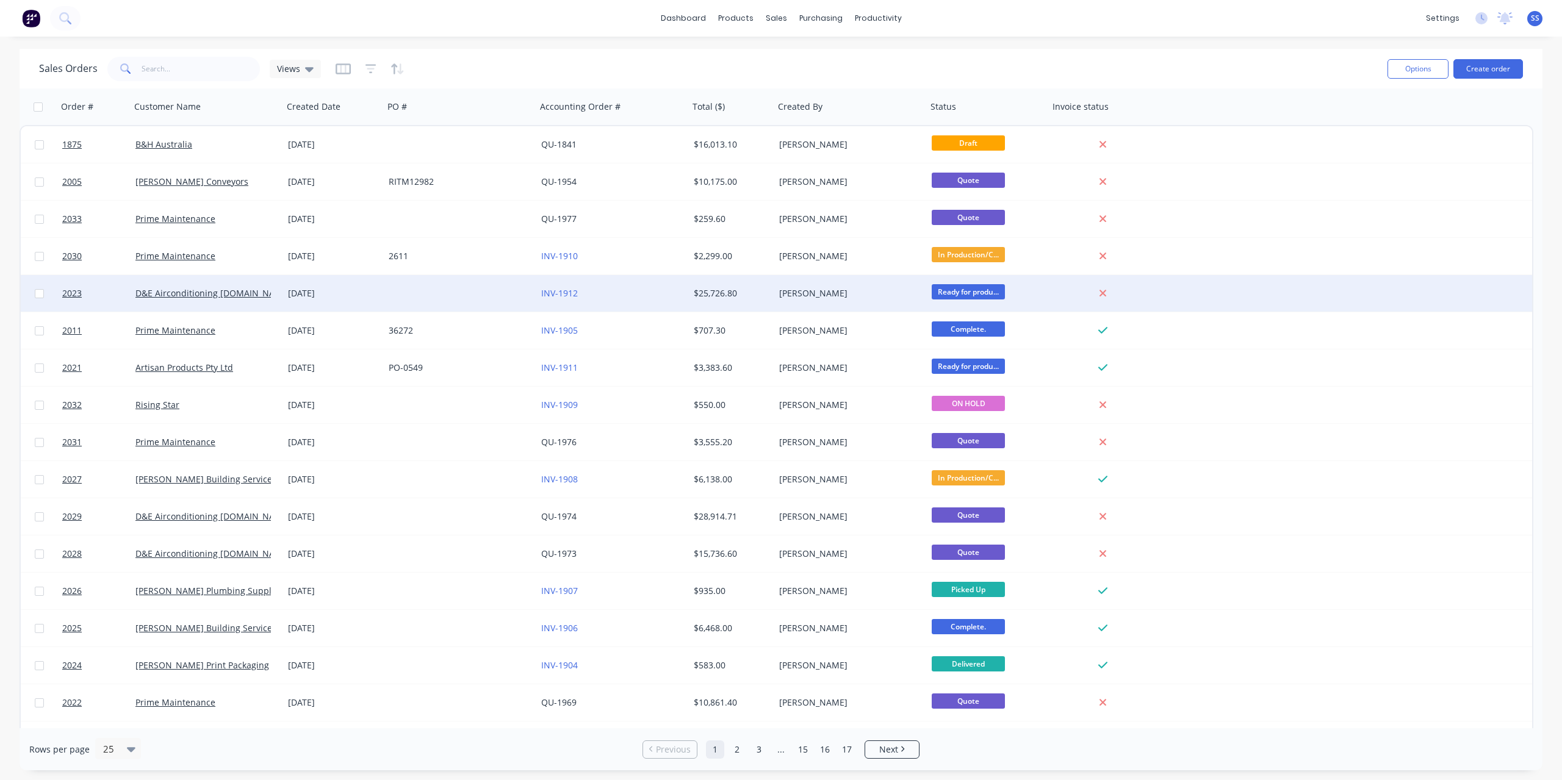 The image size is (1562, 780). What do you see at coordinates (72, 405) in the screenshot?
I see `span: 2032` at bounding box center [72, 405].